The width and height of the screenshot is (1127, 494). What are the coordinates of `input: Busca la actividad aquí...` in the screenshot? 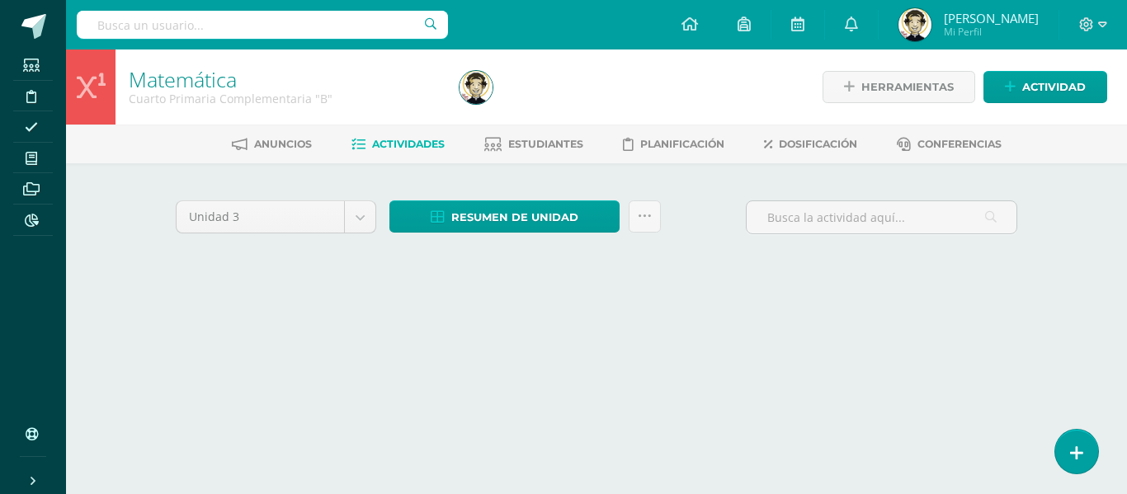 It's located at (881, 217).